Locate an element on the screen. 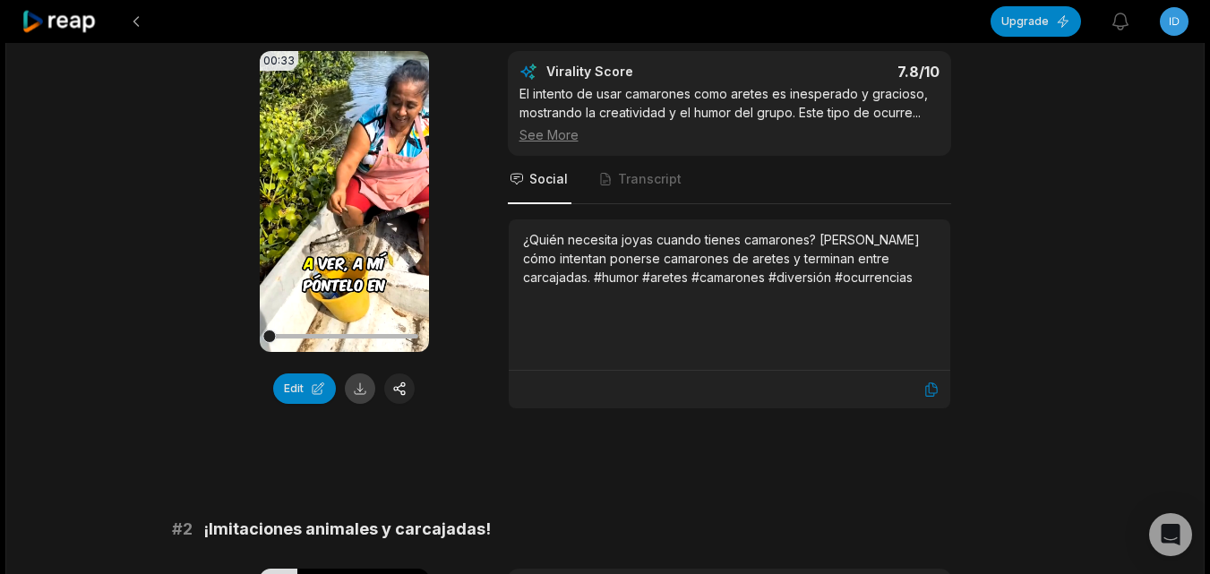 The image size is (1210, 574). div: See More is located at coordinates (729, 134).